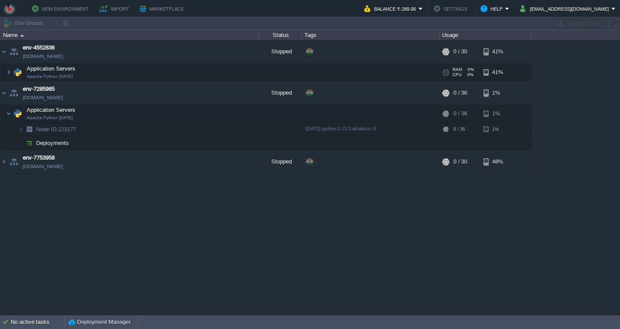 This screenshot has height=329, width=620. I want to click on a: Deployments, so click(53, 143).